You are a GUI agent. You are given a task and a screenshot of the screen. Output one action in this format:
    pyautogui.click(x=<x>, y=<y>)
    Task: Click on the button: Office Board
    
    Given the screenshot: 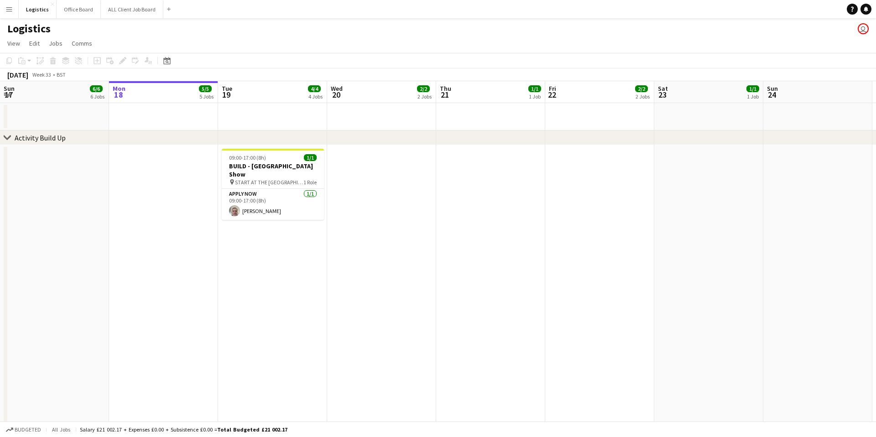 What is the action you would take?
    pyautogui.click(x=78, y=9)
    